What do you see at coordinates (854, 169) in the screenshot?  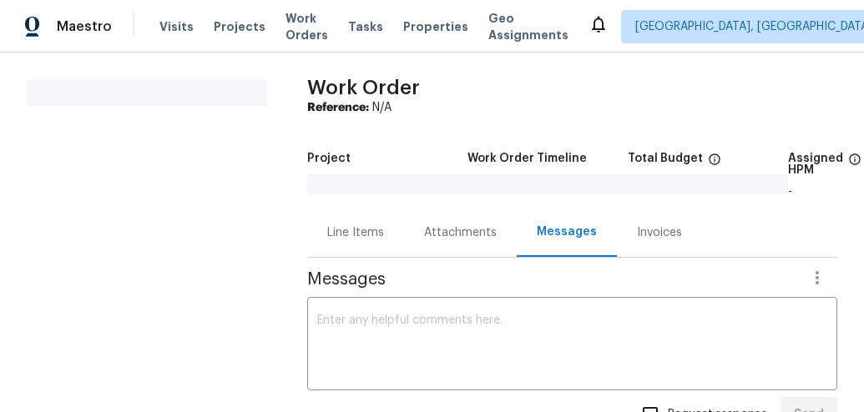 I see `span: The hpm assigned to this work order.` at bounding box center [854, 169].